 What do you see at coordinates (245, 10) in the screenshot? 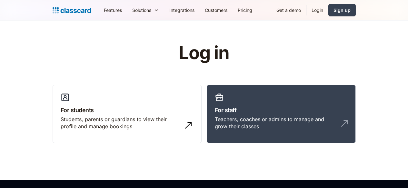
I see `a: Pricing` at bounding box center [245, 10].